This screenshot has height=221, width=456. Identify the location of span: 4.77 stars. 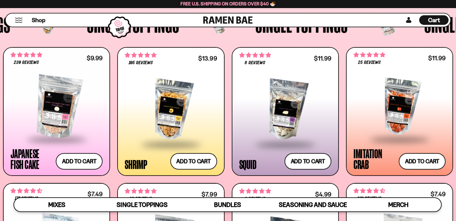
(26, 55).